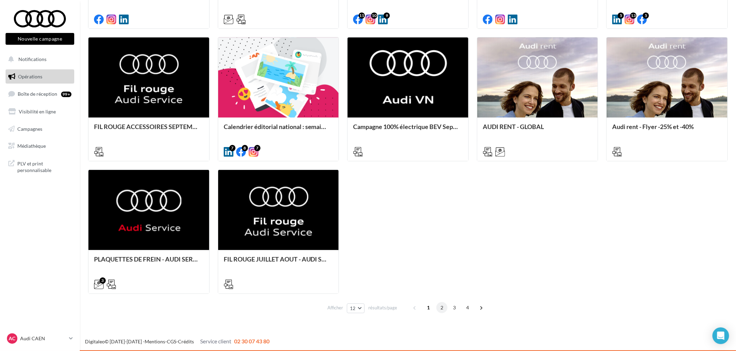 This screenshot has width=736, height=351. I want to click on span: Opérations, so click(30, 76).